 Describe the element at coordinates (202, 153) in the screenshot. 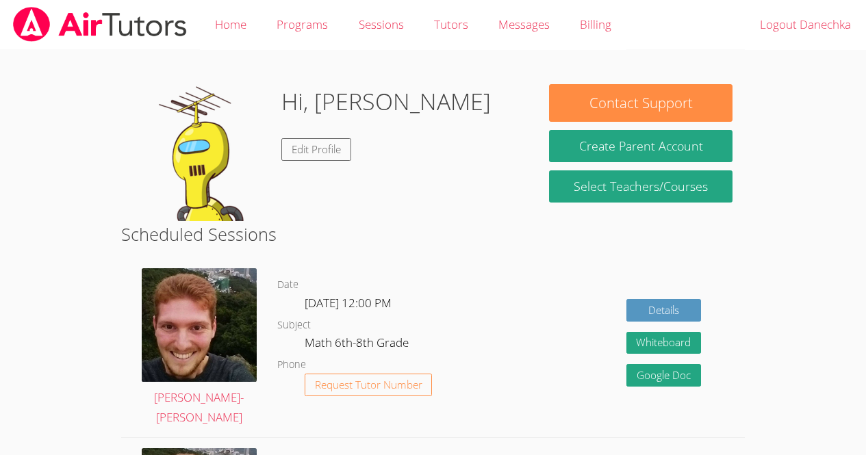

I see `img: default.png` at that location.